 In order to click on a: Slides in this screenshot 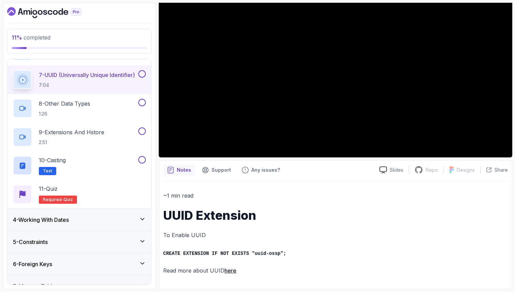, I will do `click(392, 170)`.